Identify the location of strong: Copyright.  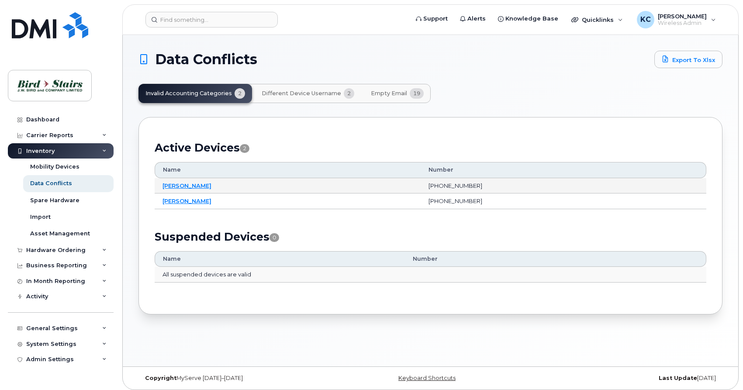
(161, 378).